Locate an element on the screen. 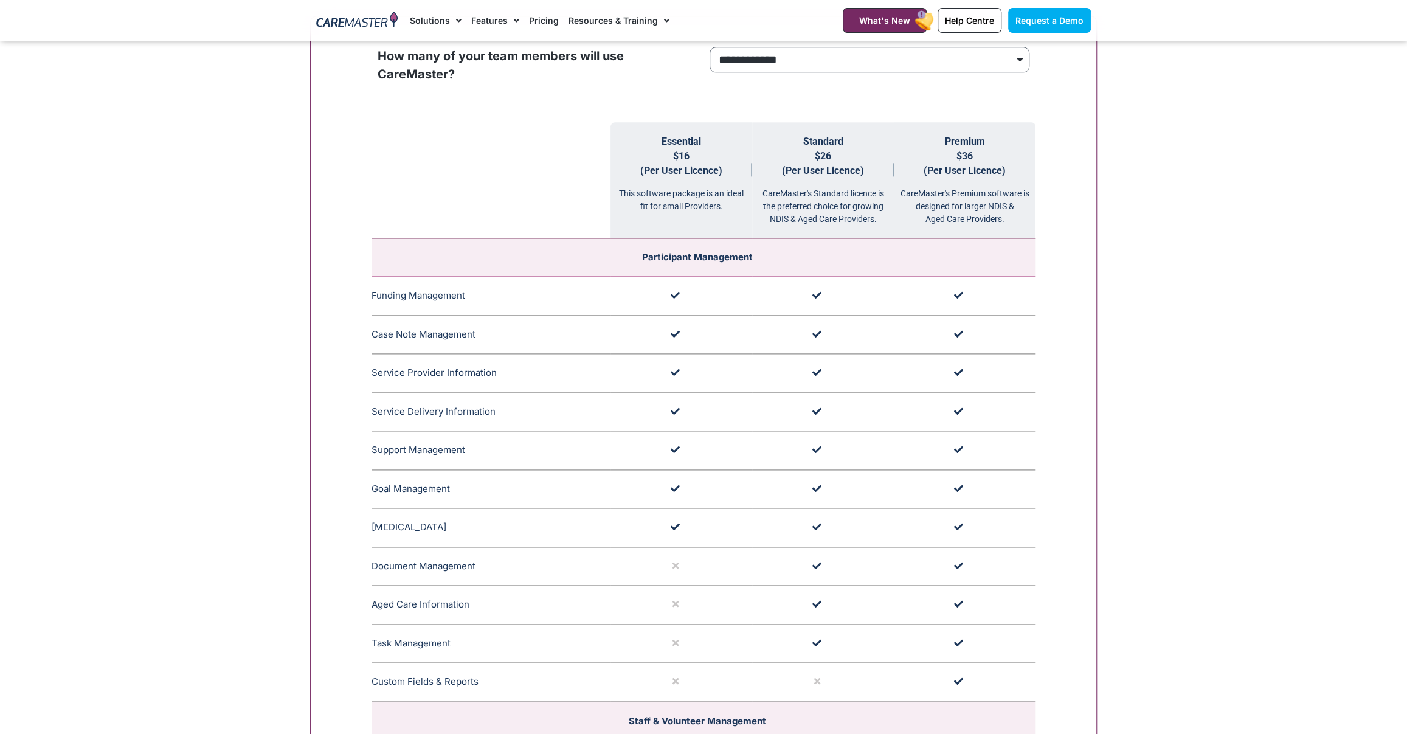  td: Custom Fields & Reports is located at coordinates (491, 682).